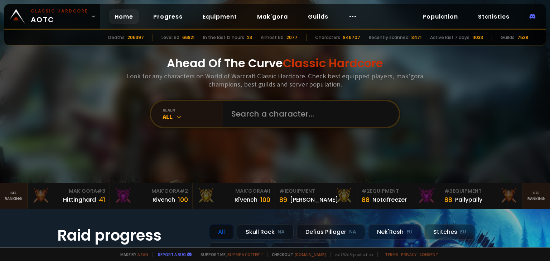 This screenshot has width=550, height=261. What do you see at coordinates (151, 196) in the screenshot?
I see `a: Mak'Gora#2Rivench100` at bounding box center [151, 196].